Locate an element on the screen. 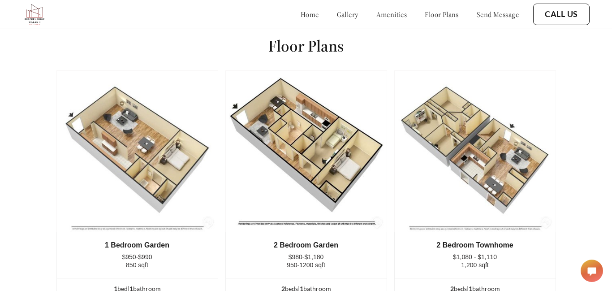 Image resolution: width=612 pixels, height=291 pixels. a: floor plans is located at coordinates (441, 14).